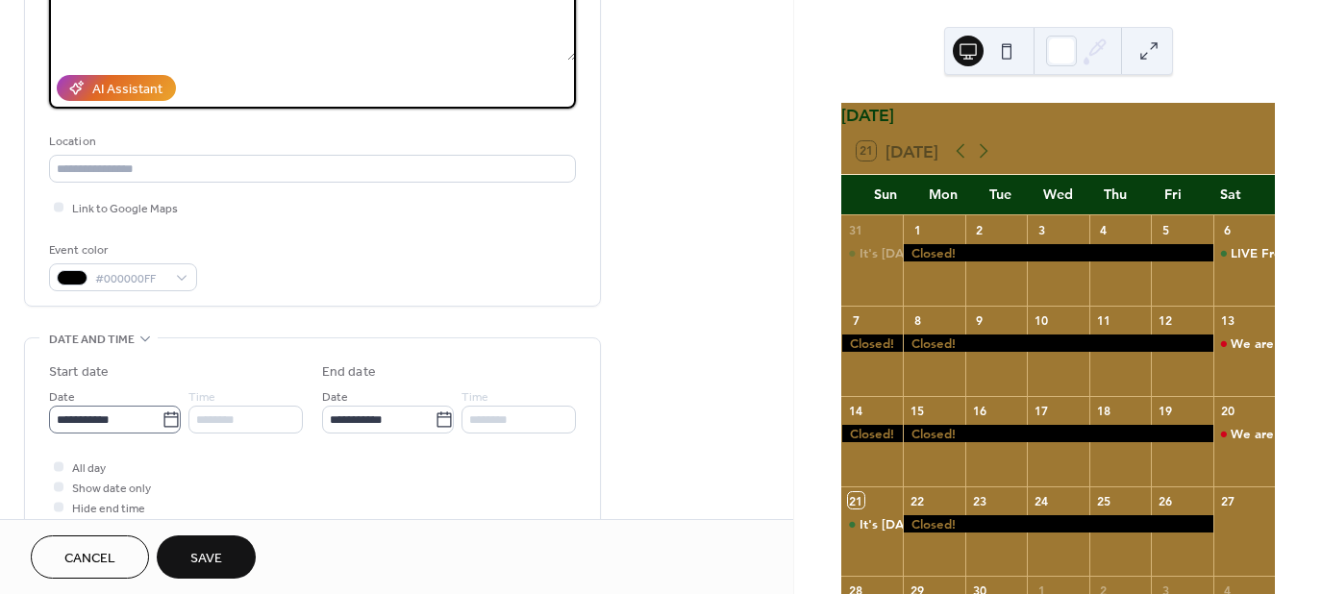  I want to click on div: 24, so click(1041, 500).